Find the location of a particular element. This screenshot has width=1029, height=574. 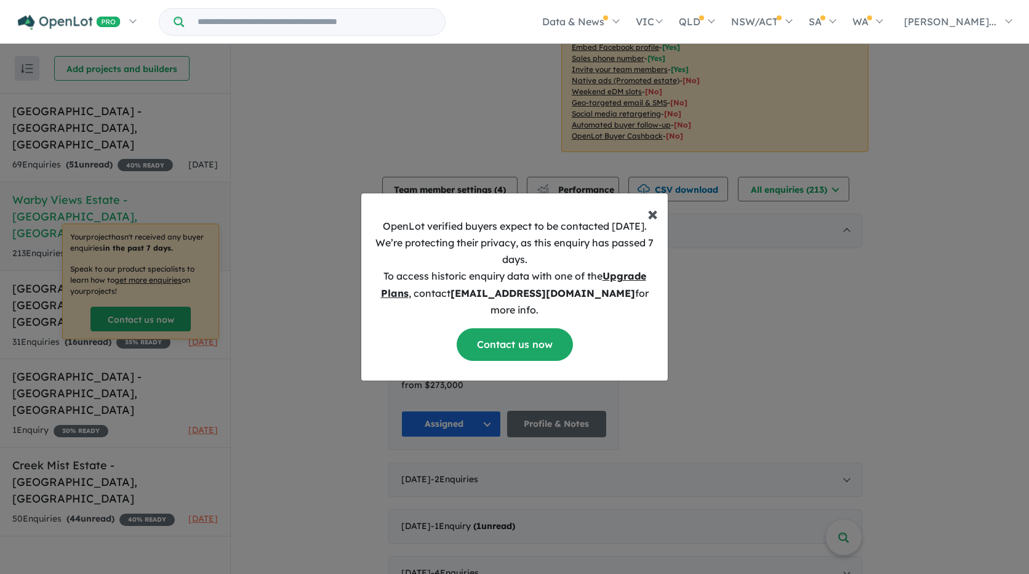

img: Openlot PRO Logo White is located at coordinates (69, 22).